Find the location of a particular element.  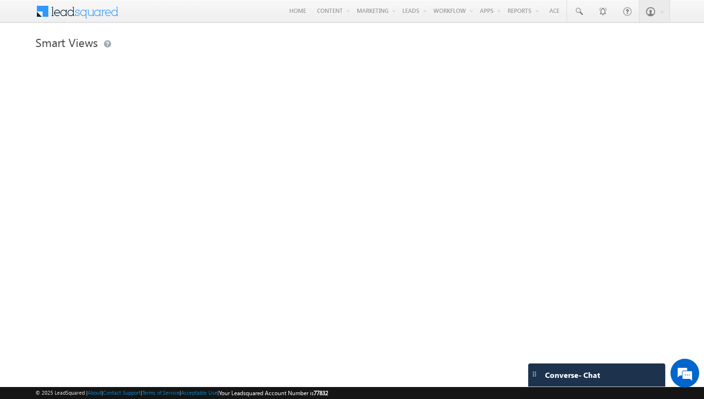

span: Converse - Chat is located at coordinates (573, 375).